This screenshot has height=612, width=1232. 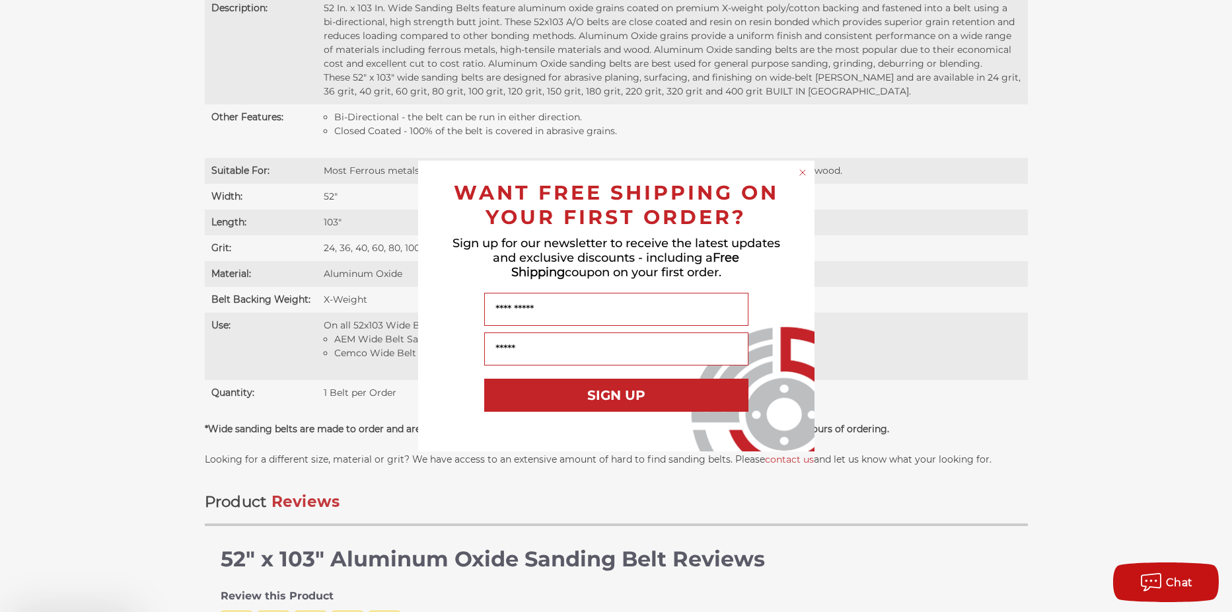 What do you see at coordinates (616, 258) in the screenshot?
I see `span: Sign up for our newsletter to receive the latest updates and exclusive discounts - including a co...` at bounding box center [616, 258].